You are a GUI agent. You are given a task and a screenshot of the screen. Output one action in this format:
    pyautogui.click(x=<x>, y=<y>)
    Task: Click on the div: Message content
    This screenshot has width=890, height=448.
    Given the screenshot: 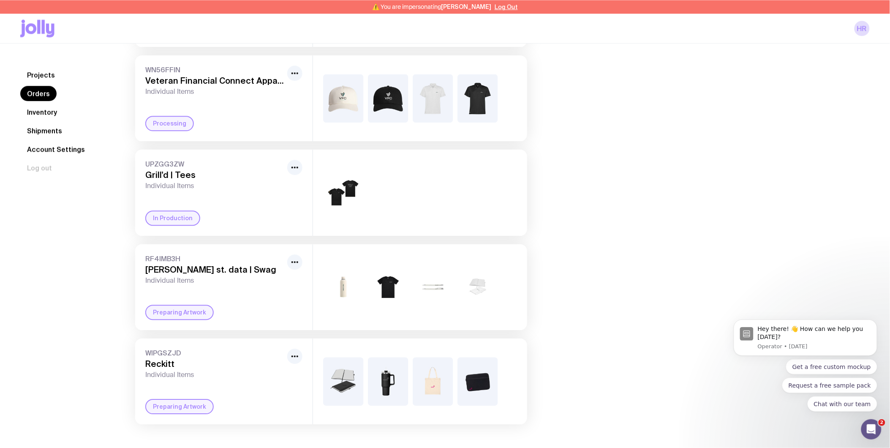 What is the action you would take?
    pyautogui.click(x=93, y=25)
    